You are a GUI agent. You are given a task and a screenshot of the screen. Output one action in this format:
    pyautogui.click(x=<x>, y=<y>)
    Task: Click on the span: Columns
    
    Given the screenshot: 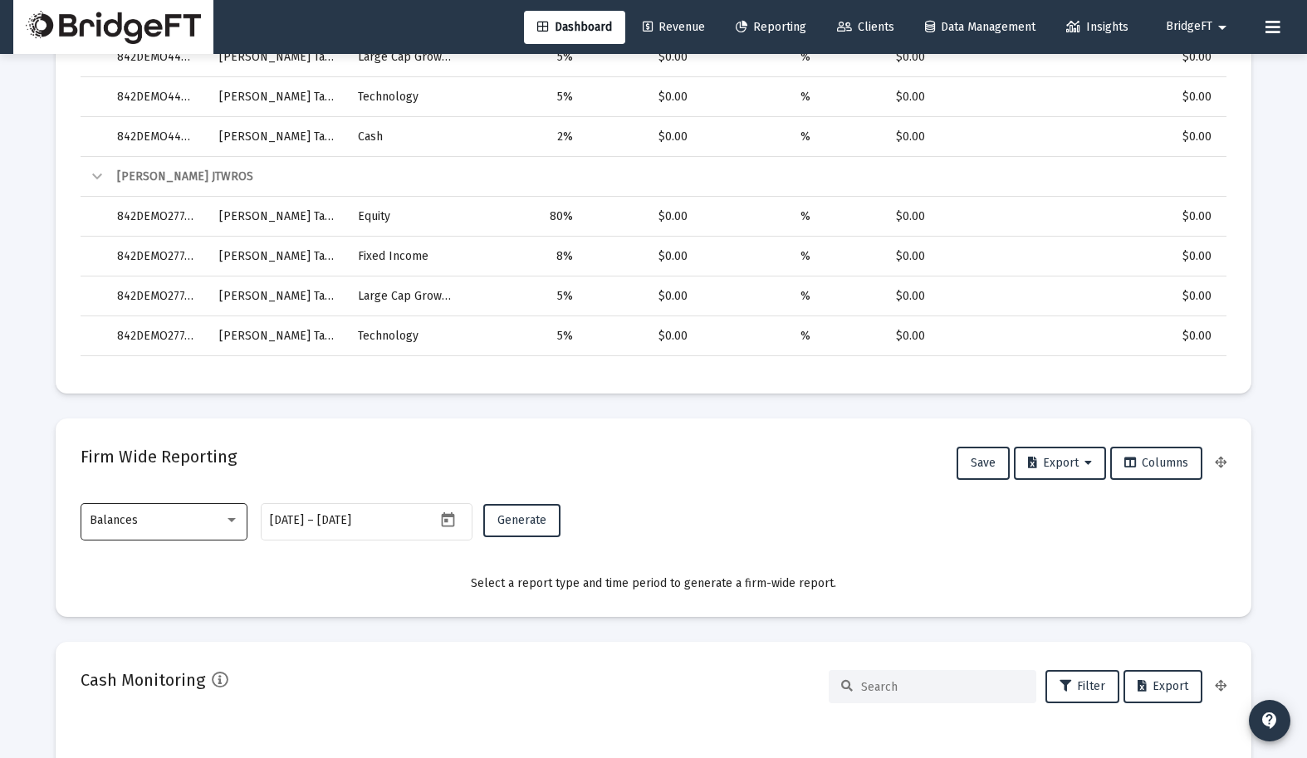 What is the action you would take?
    pyautogui.click(x=1156, y=463)
    